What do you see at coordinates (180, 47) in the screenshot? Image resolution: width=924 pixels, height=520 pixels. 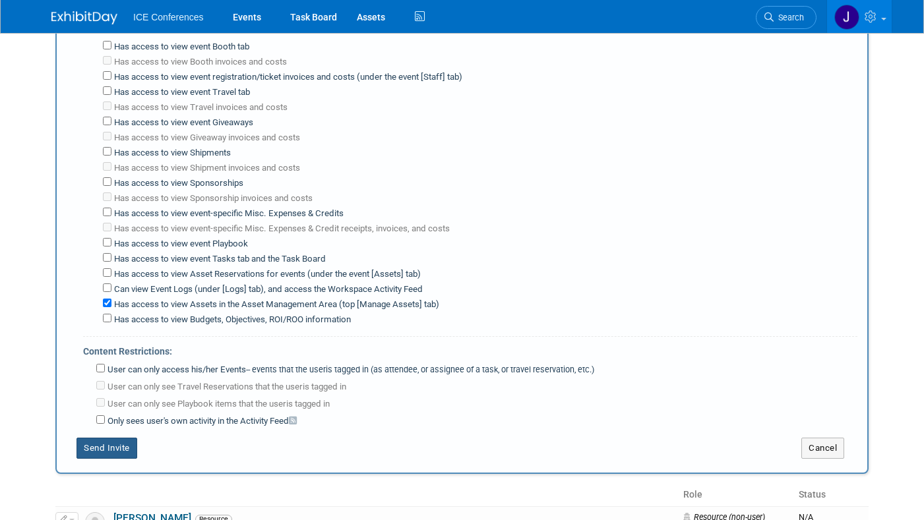 I see `label: Has access to view event Booth tab` at bounding box center [180, 47].